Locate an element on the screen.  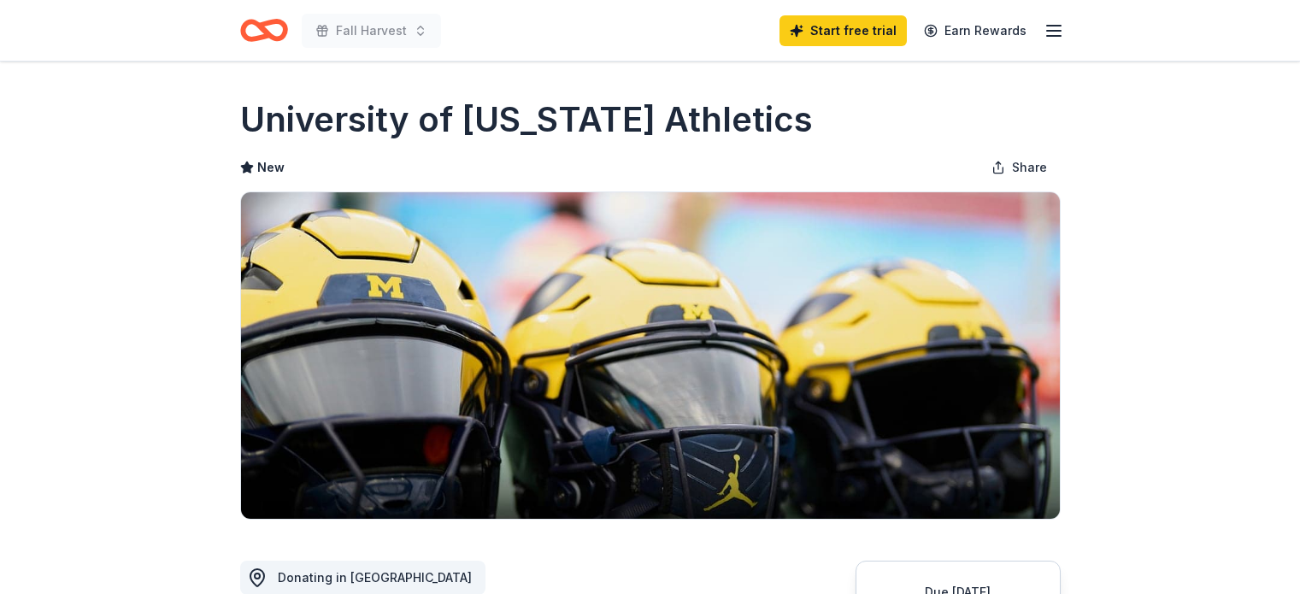
span: Share is located at coordinates (1029, 168).